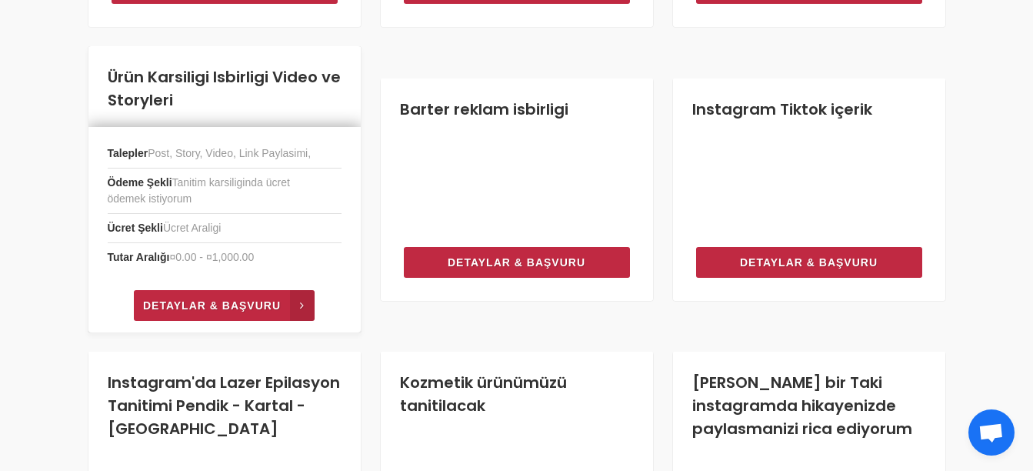  I want to click on a: Instagram Tiktok içerik, so click(782, 109).